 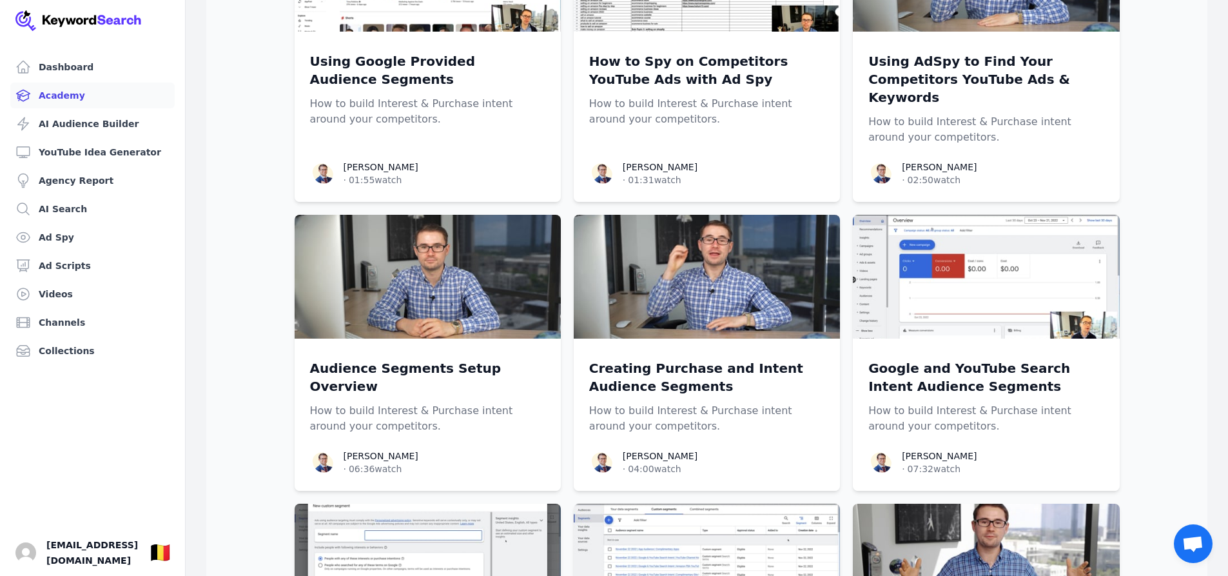 I want to click on p: Audience Segments Setup Overview, so click(x=427, y=377).